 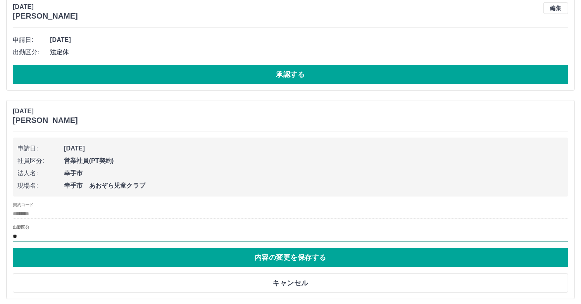 What do you see at coordinates (23, 205) in the screenshot?
I see `label: 契約コード` at bounding box center [23, 205].